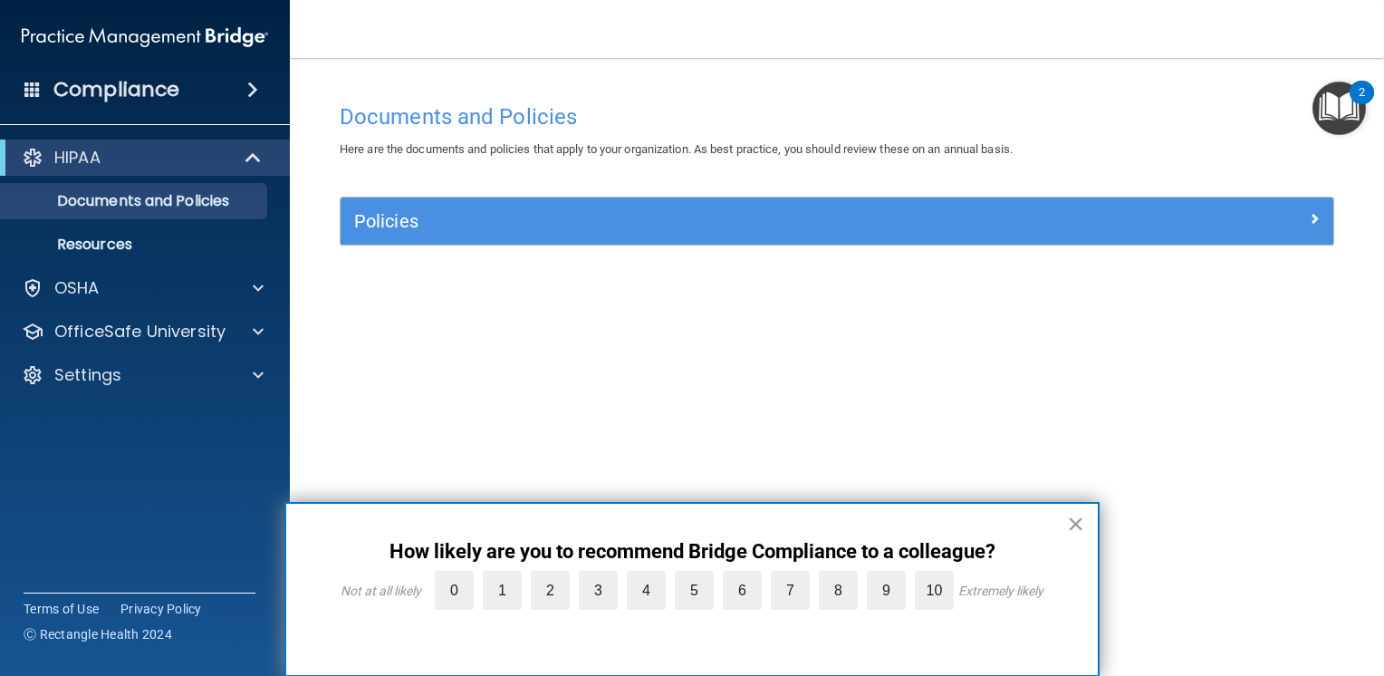 The image size is (1384, 676). What do you see at coordinates (98, 634) in the screenshot?
I see `span: Ⓒ Rectangle Health 2024` at bounding box center [98, 634].